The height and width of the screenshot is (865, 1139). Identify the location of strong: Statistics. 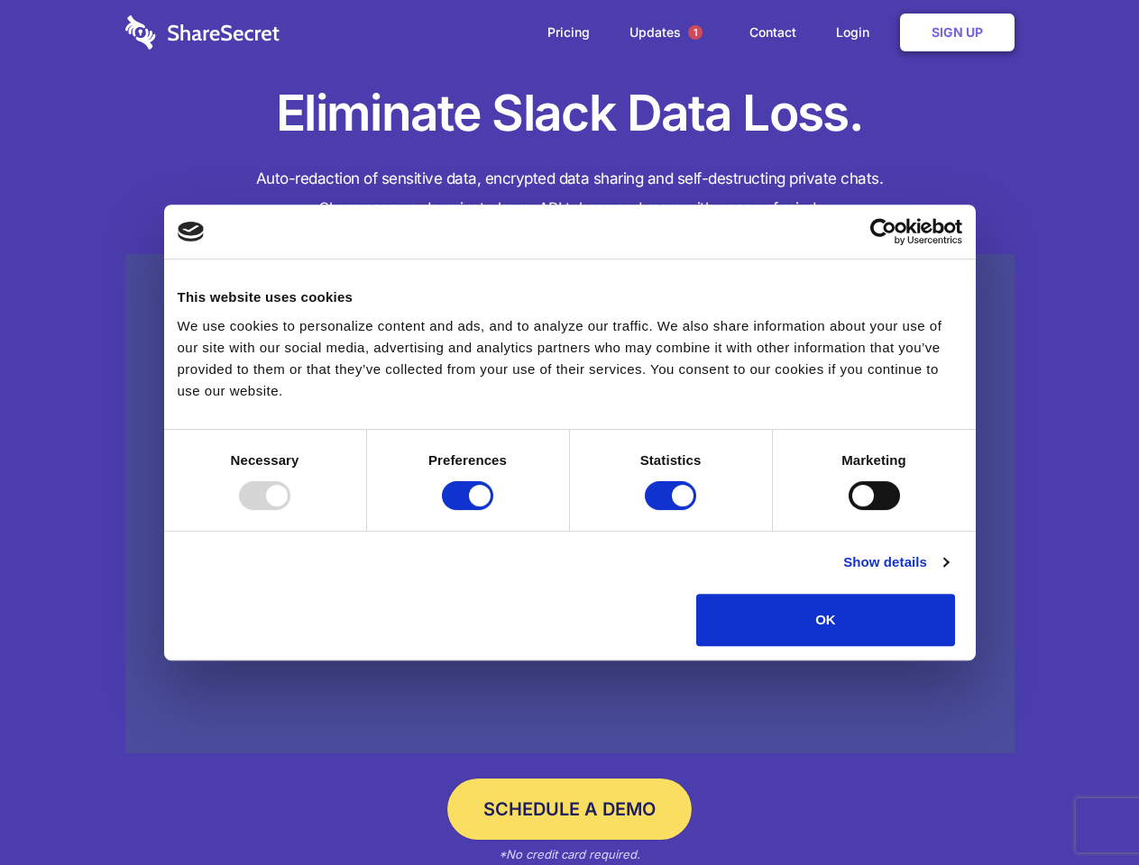
(671, 460).